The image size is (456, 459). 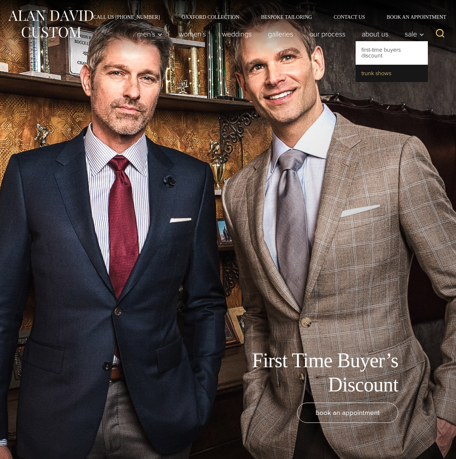 I want to click on a: Women’s, so click(x=193, y=34).